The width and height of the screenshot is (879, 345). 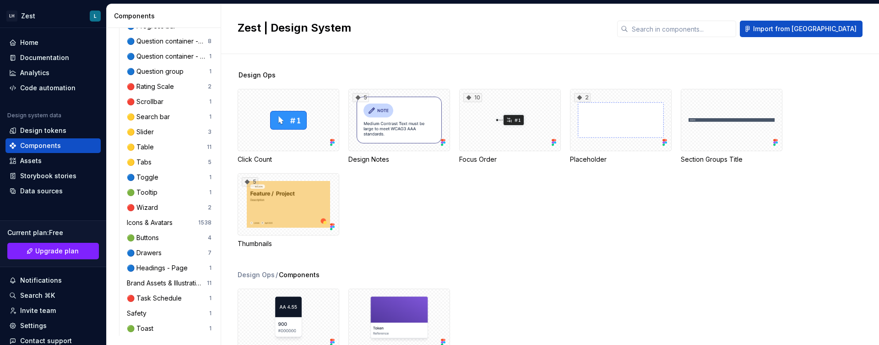 What do you see at coordinates (12, 16) in the screenshot?
I see `div: LH` at bounding box center [12, 16].